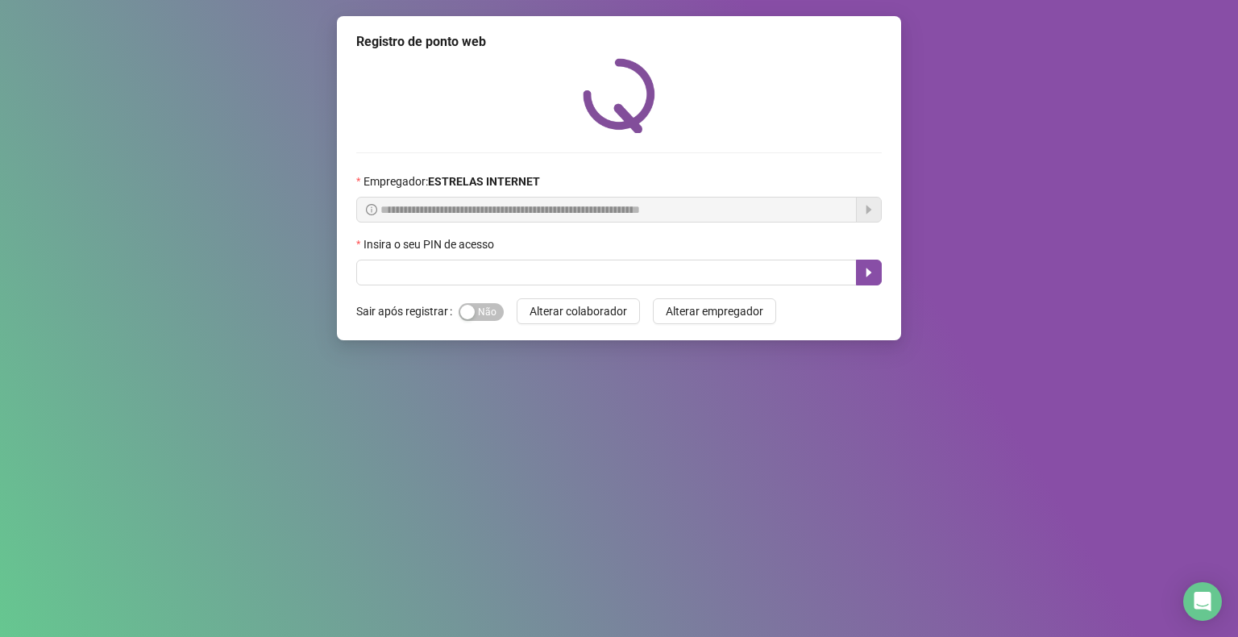  What do you see at coordinates (407, 311) in the screenshot?
I see `label: Sair após registrar` at bounding box center [407, 311].